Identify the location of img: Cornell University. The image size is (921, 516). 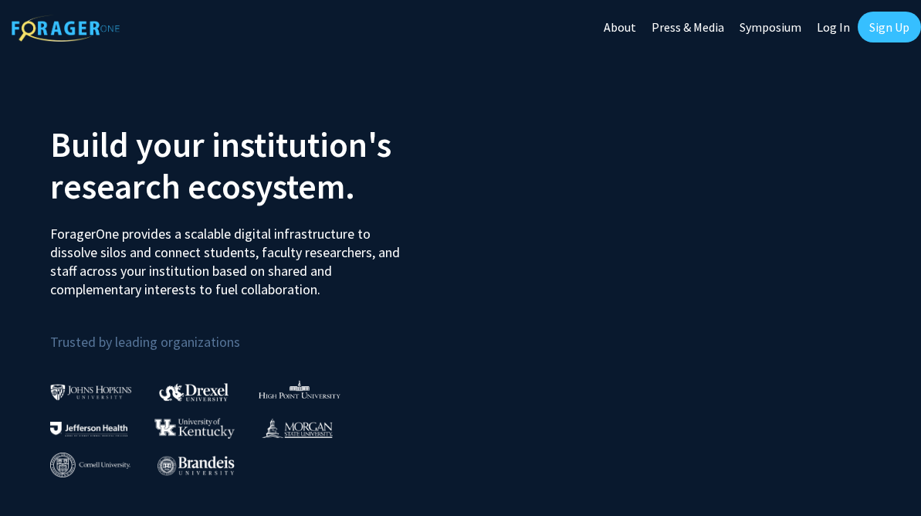
(90, 465).